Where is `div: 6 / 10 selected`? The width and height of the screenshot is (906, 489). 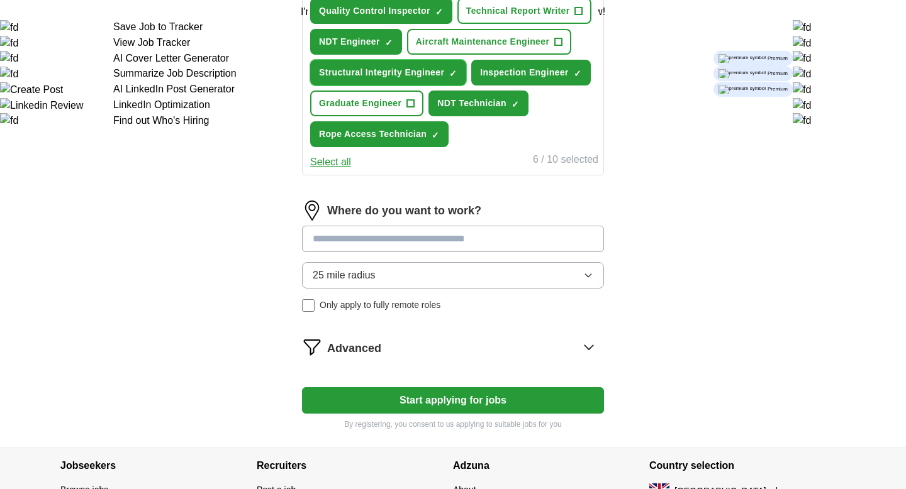 div: 6 / 10 selected is located at coordinates (565, 161).